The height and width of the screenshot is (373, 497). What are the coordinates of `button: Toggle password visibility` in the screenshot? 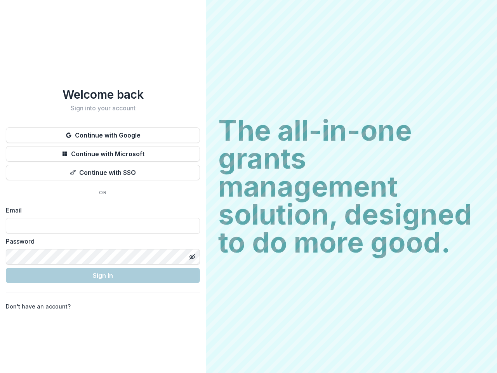 It's located at (192, 257).